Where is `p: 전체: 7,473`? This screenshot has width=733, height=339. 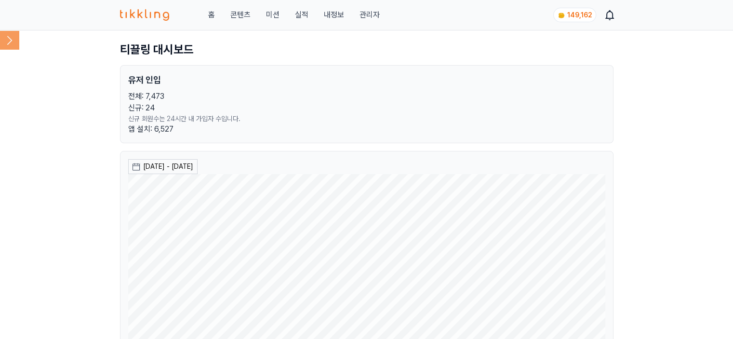
p: 전체: 7,473 is located at coordinates (367, 96).